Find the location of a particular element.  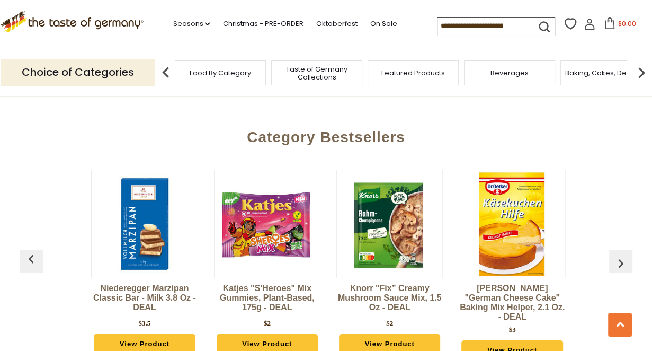

a: Baking, Cakes, Desserts is located at coordinates (606, 73).